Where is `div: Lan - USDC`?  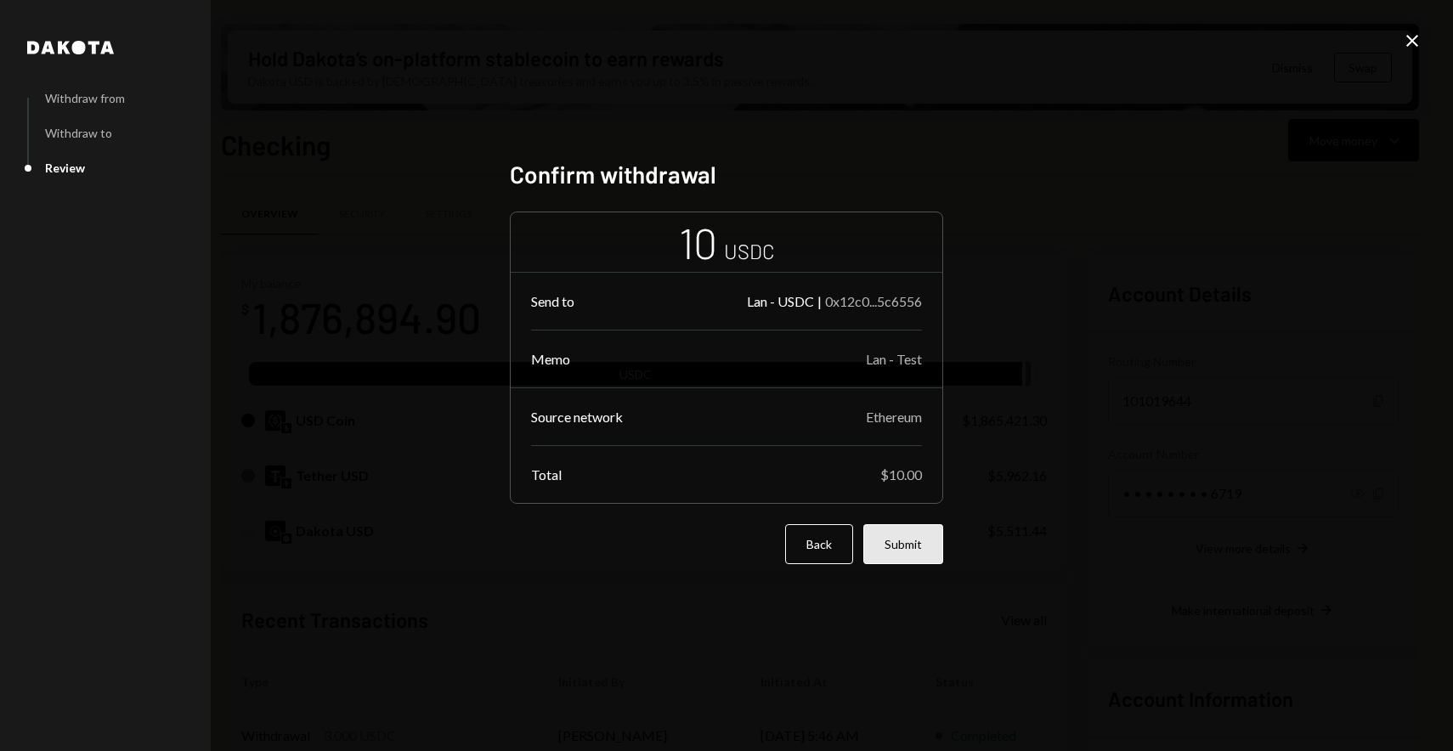 div: Lan - USDC is located at coordinates (780, 301).